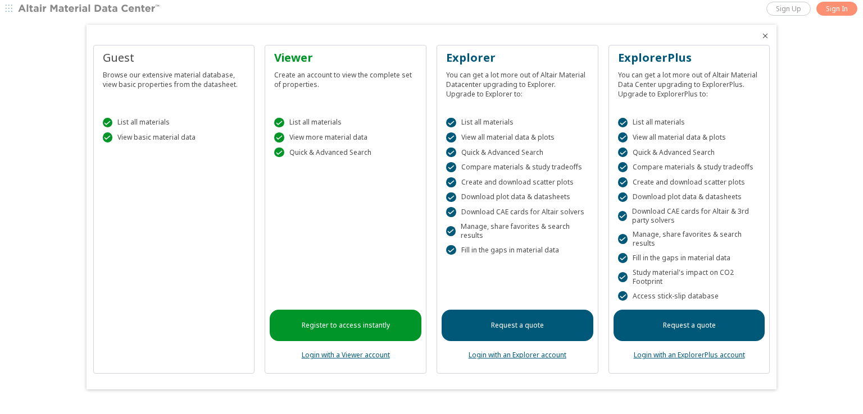  Describe the element at coordinates (689, 277) in the screenshot. I see `div: Study material's impact on CO2 Footprint` at that location.